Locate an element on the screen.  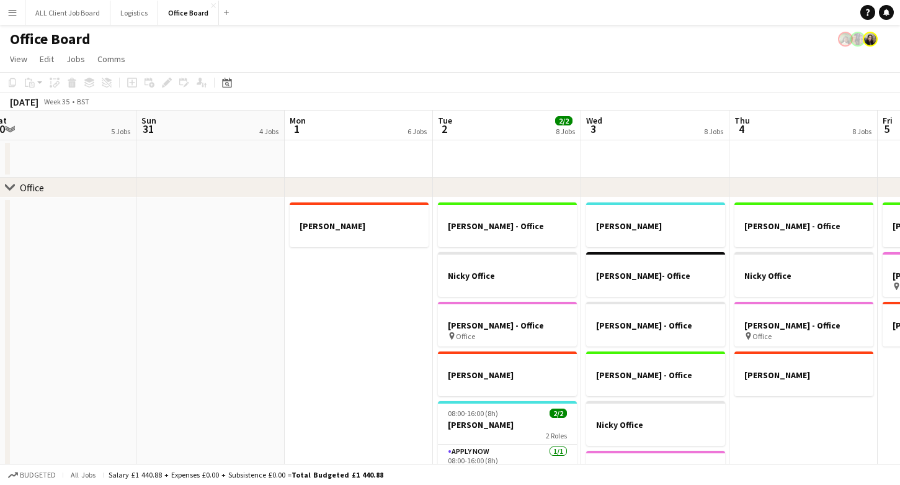
a: Comms is located at coordinates (111, 59).